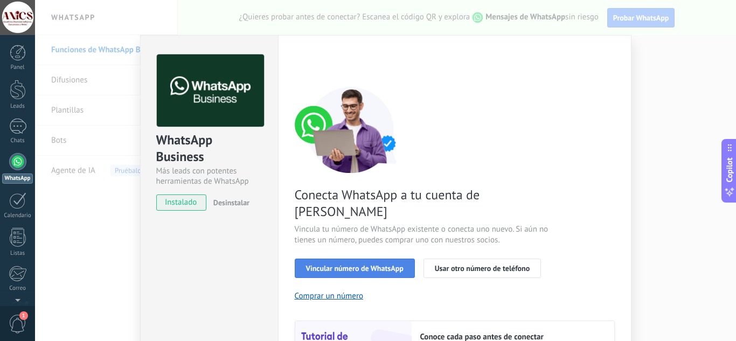 The height and width of the screenshot is (341, 736). What do you see at coordinates (17, 178) in the screenshot?
I see `div: WhatsApp` at bounding box center [17, 178].